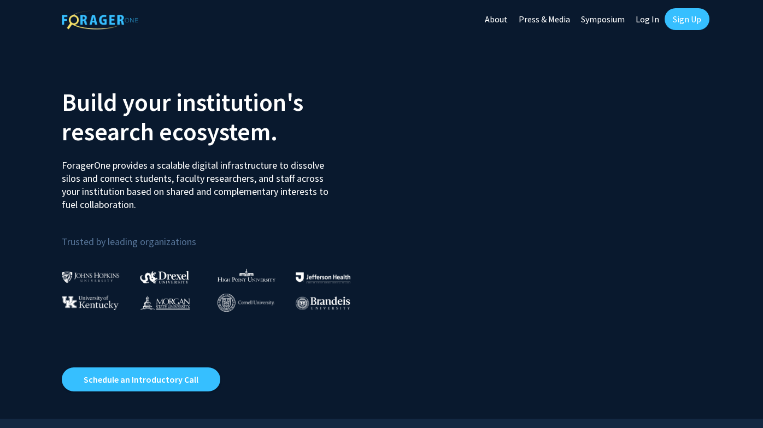 Image resolution: width=763 pixels, height=428 pixels. I want to click on a: Sign Up, so click(687, 19).